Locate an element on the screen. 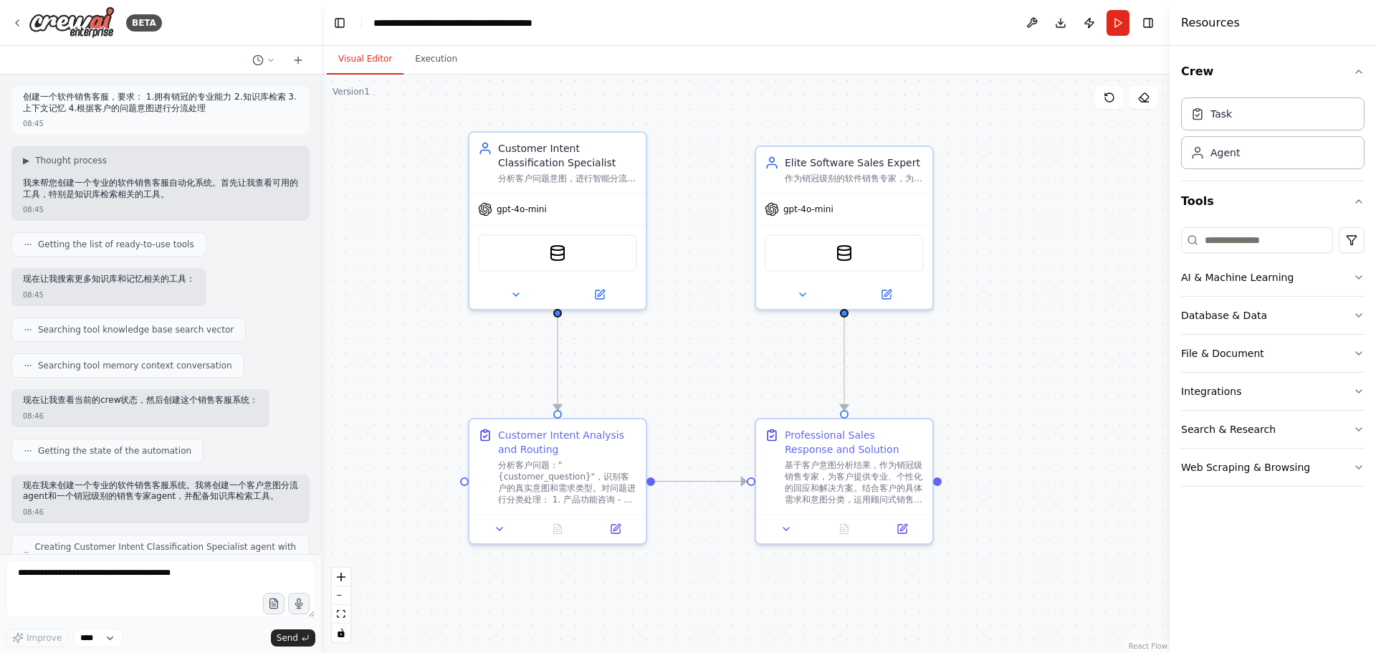 The image size is (1376, 653). div: Customer Intent Analysis and Routing分析客户问题："{customer_question}"，识别客户的真实意图和需求类型。对问题进行分类处理： 1. 产品功... is located at coordinates (558, 481).